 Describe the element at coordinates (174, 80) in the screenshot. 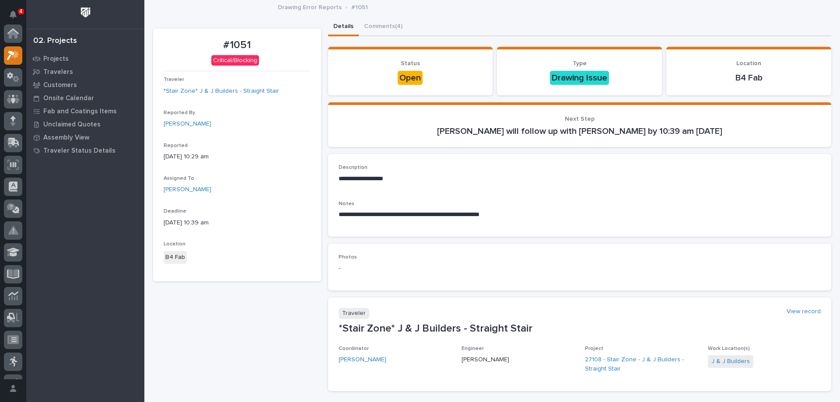

I see `span: Traveler` at that location.